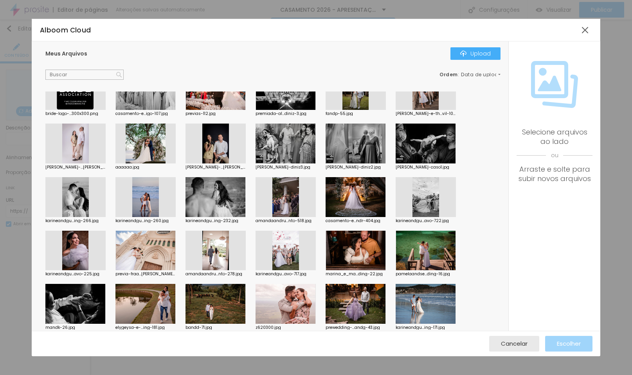 The image size is (632, 375). Describe the element at coordinates (216, 274) in the screenshot. I see `div: amandaandru...nto-278.jpg` at that location.